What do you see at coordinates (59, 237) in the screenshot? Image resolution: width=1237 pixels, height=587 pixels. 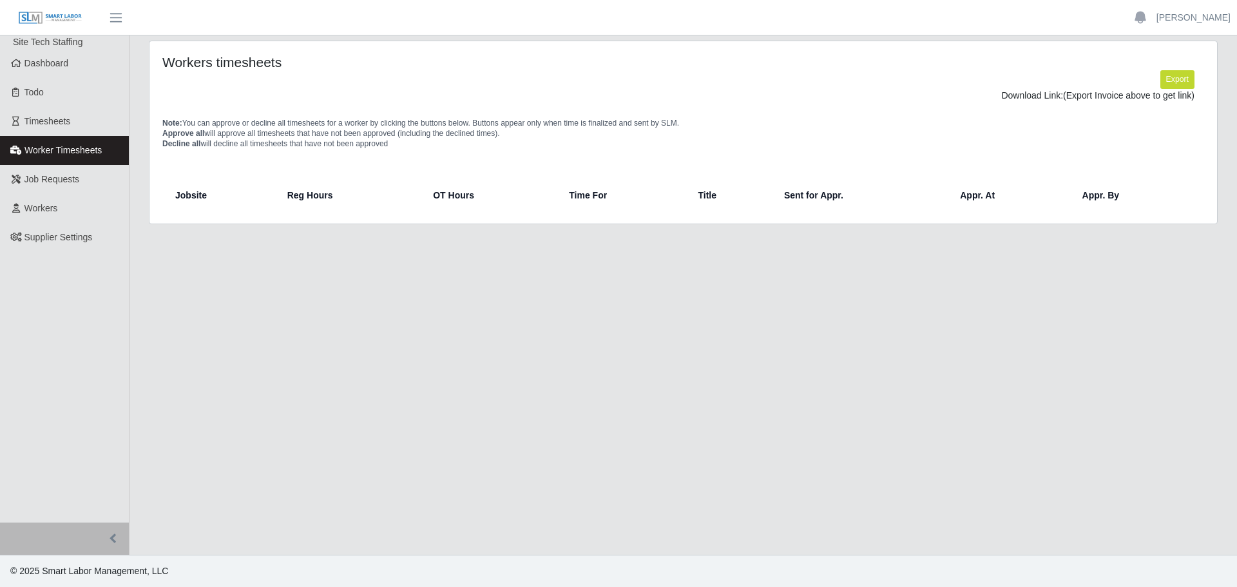 I see `span: Supplier Settings` at bounding box center [59, 237].